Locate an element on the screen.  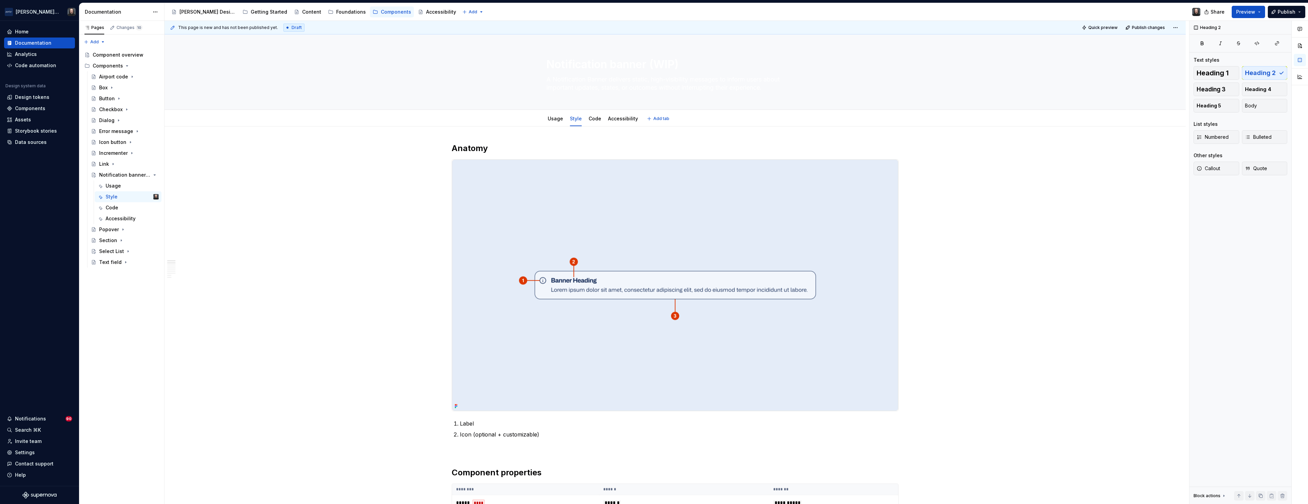
span: Quote is located at coordinates (1256, 168).